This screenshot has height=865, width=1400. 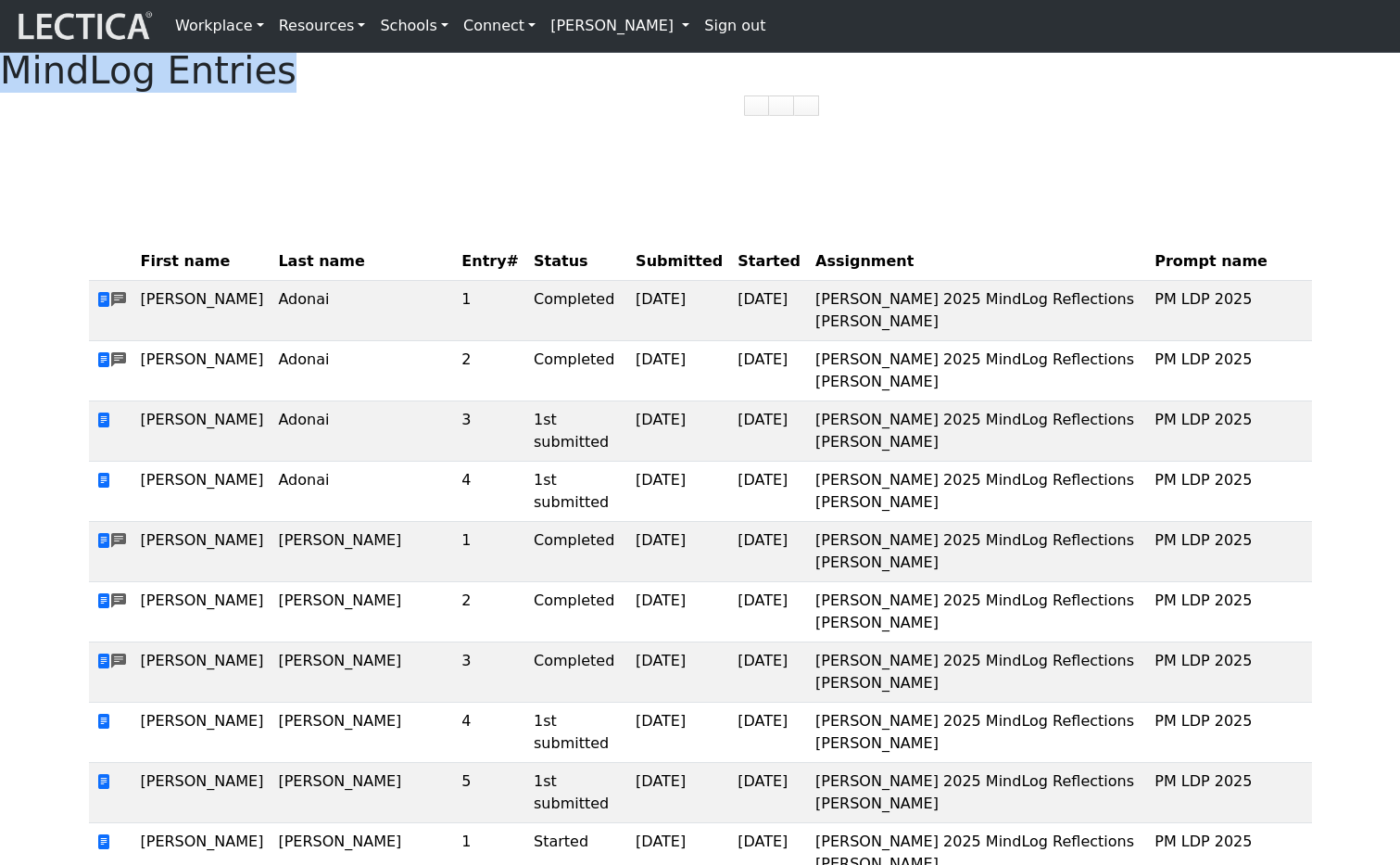 What do you see at coordinates (735, 26) in the screenshot?
I see `a: Sign out` at bounding box center [735, 26].